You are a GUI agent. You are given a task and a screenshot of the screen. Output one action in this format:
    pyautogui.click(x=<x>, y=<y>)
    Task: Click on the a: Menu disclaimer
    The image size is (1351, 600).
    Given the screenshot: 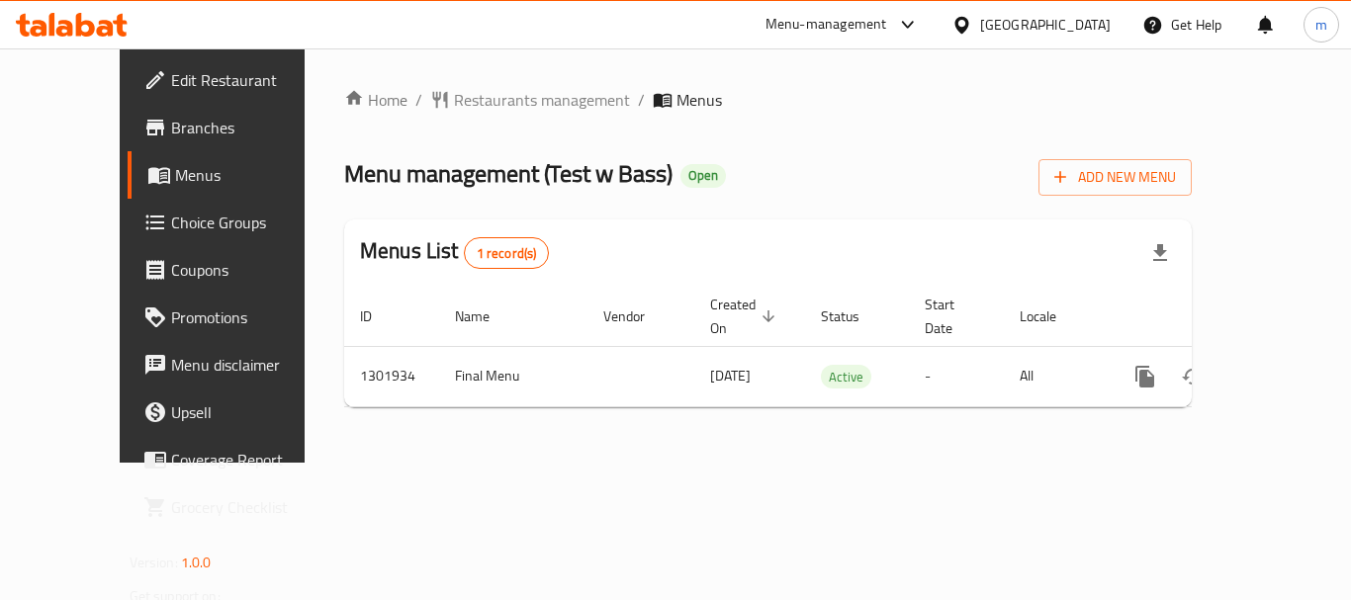 What is the action you would take?
    pyautogui.click(x=236, y=365)
    